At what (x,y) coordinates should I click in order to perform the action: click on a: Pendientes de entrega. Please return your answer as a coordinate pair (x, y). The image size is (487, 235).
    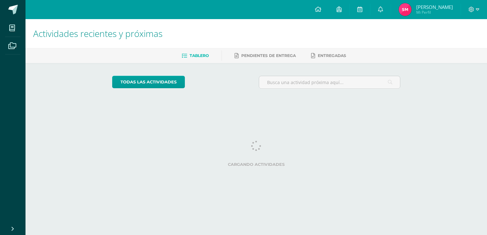
    Looking at the image, I should click on (265, 56).